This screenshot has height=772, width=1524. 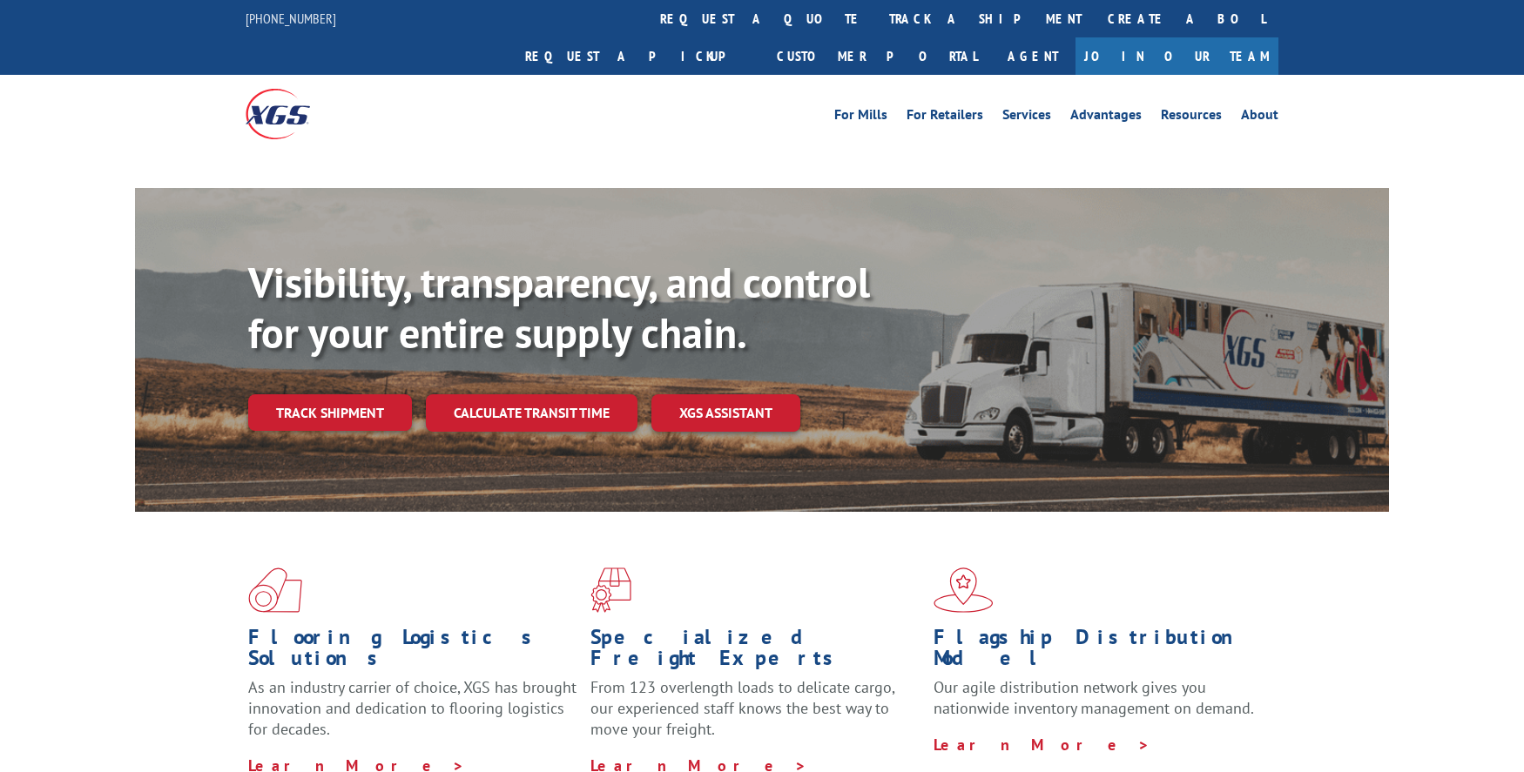 I want to click on h1: Flagship Distribution Model, so click(x=1098, y=652).